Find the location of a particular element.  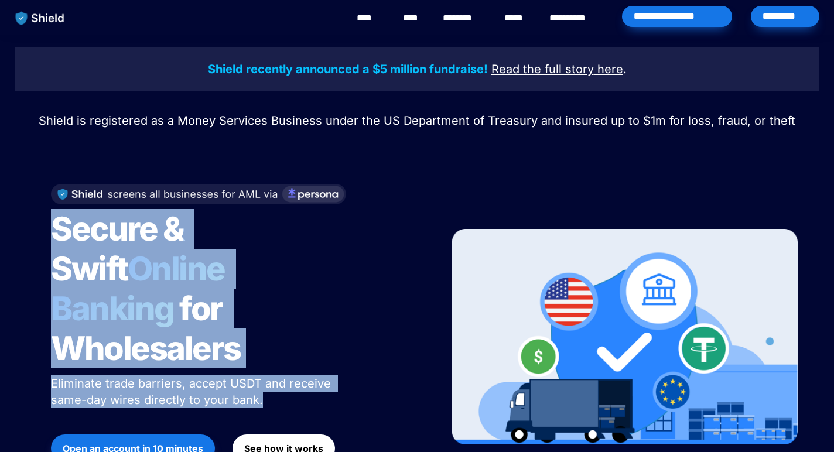

span: for Wholesalers is located at coordinates (146, 329).